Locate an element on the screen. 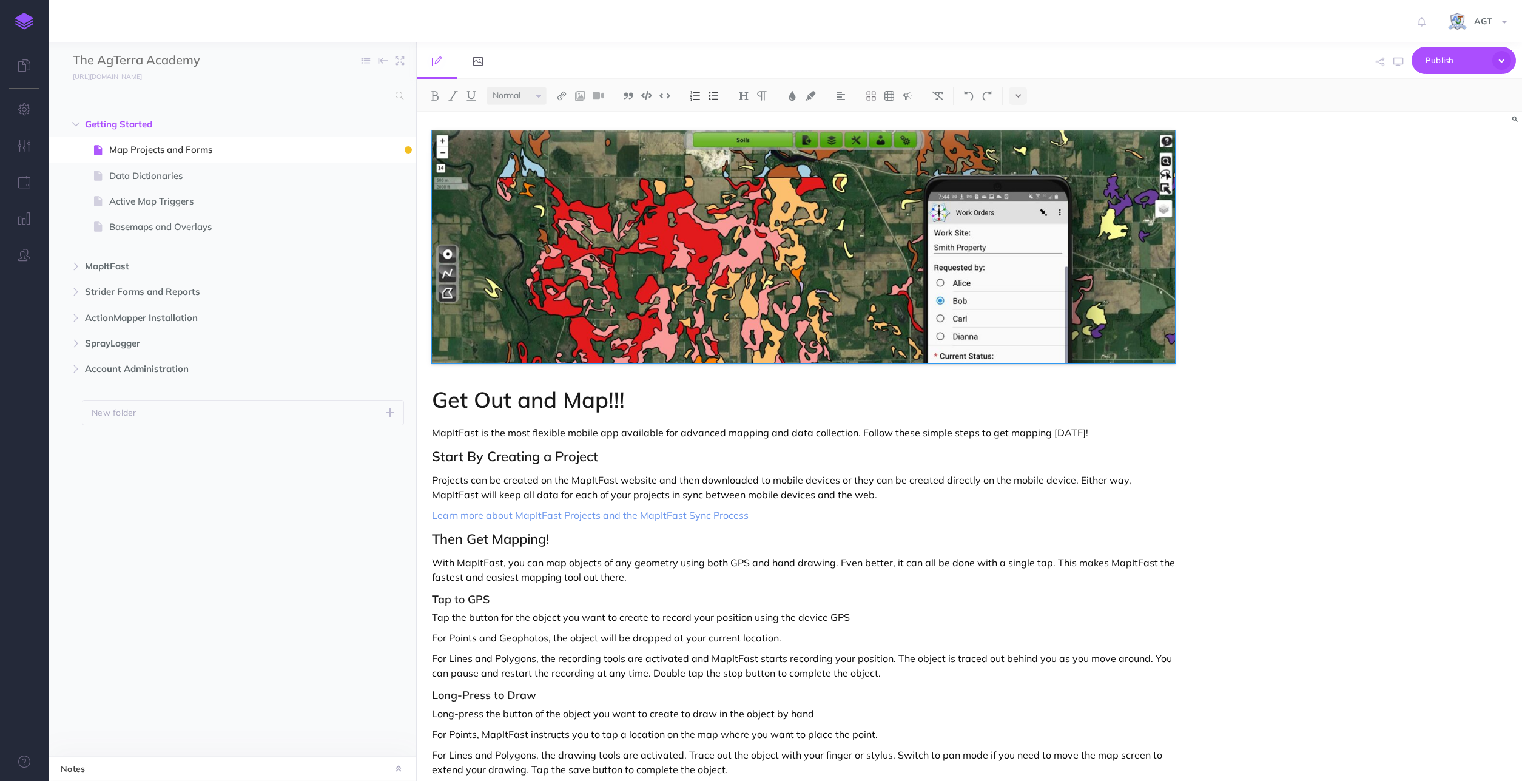 This screenshot has height=781, width=1522. div: Show notes is located at coordinates (232, 768).